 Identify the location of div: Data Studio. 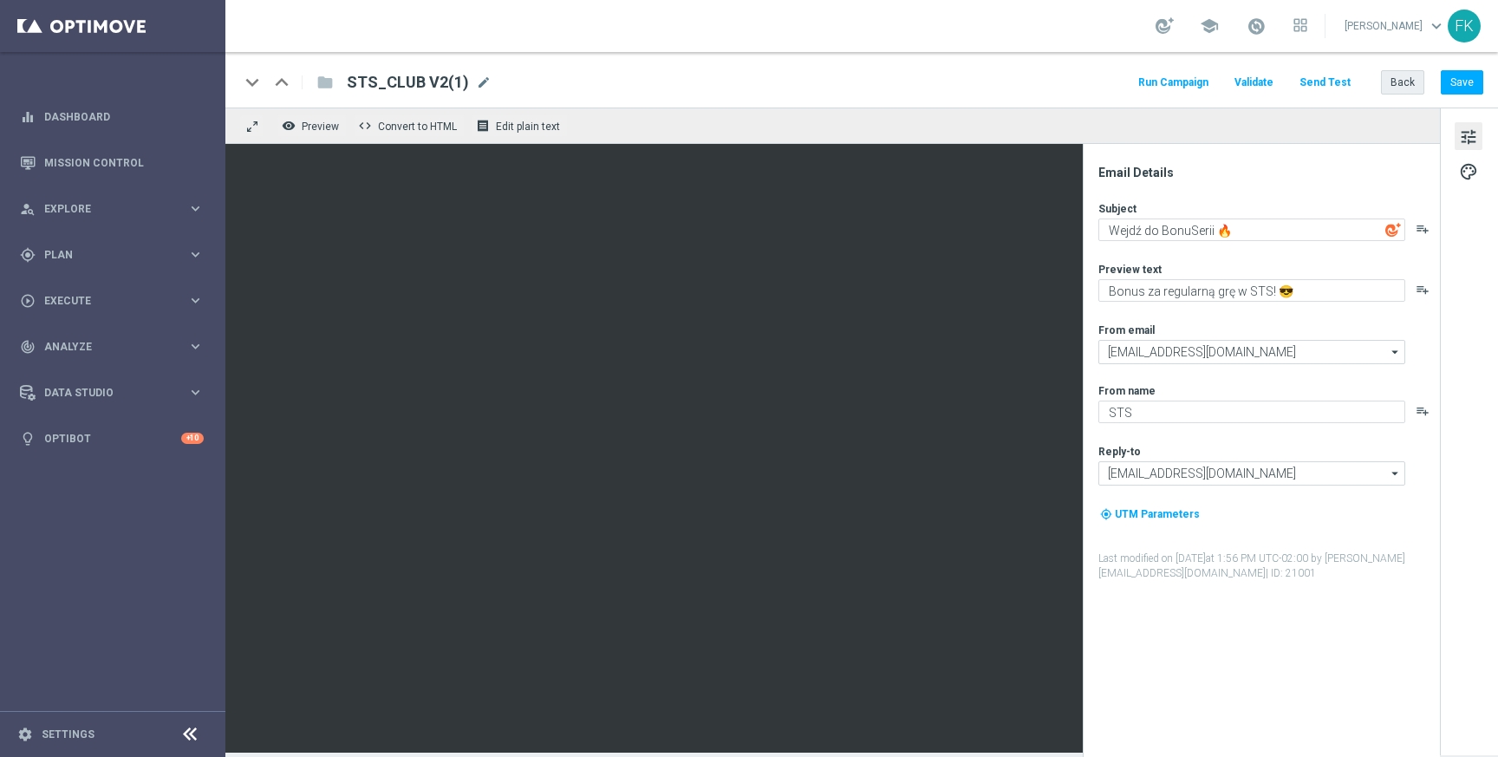
(103, 393).